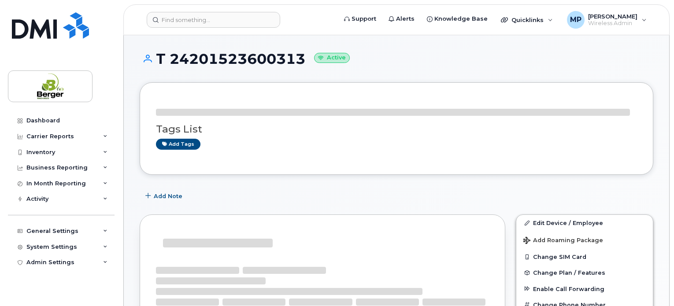  I want to click on span: Add Roaming Package, so click(563, 241).